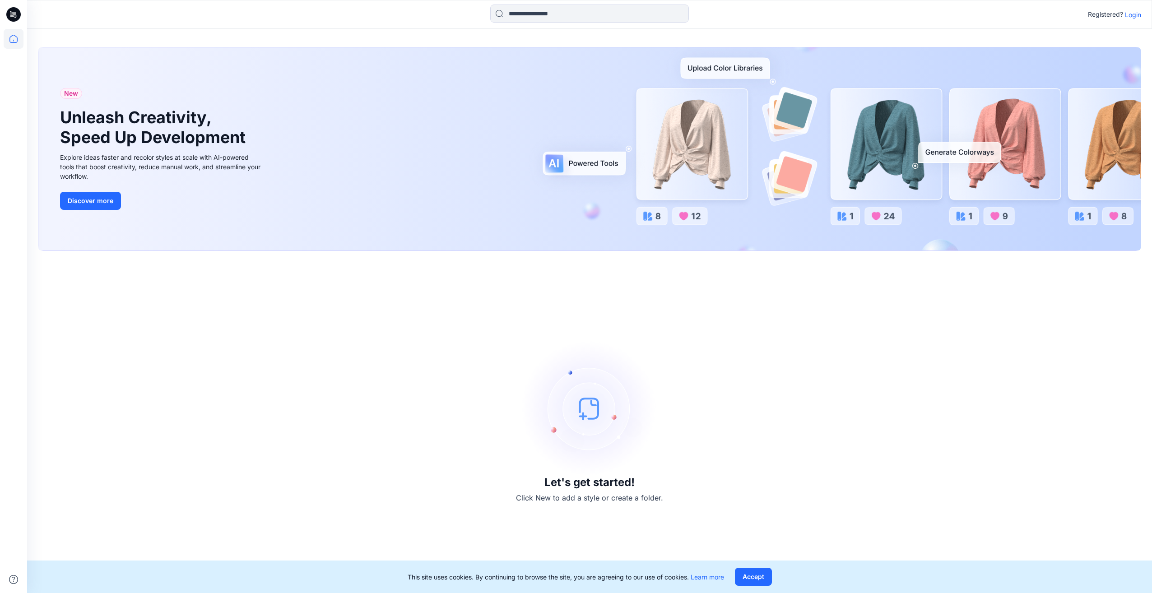 Image resolution: width=1152 pixels, height=593 pixels. Describe the element at coordinates (753, 577) in the screenshot. I see `button: Accept` at that location.